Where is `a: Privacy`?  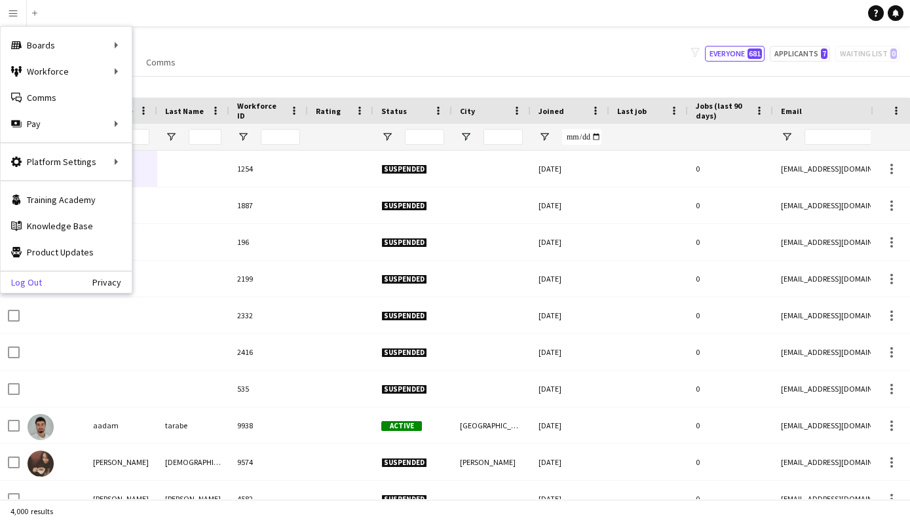
a: Privacy is located at coordinates (112, 282).